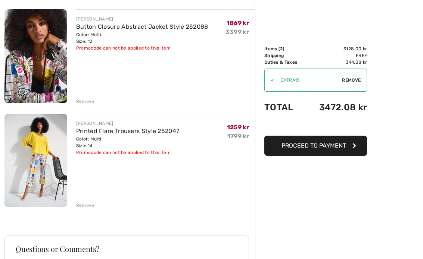 The height and width of the screenshot is (259, 423). Describe the element at coordinates (336, 107) in the screenshot. I see `td: 3472.08 kr` at that location.